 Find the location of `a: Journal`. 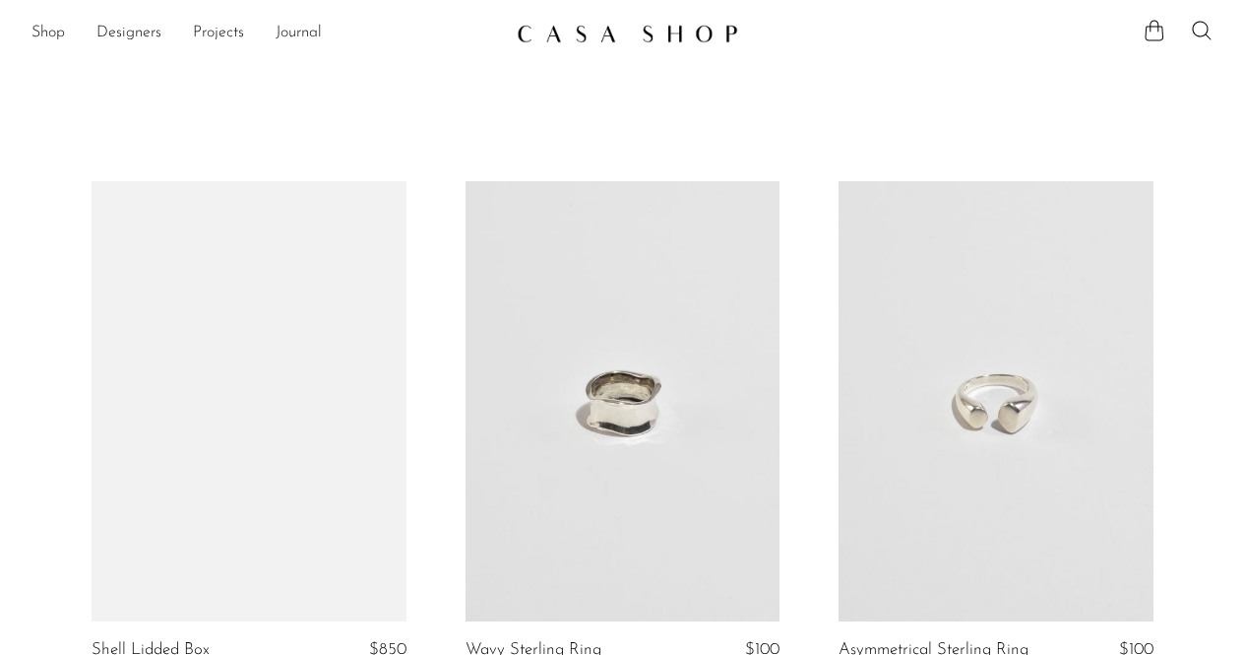

a: Journal is located at coordinates (298, 33).